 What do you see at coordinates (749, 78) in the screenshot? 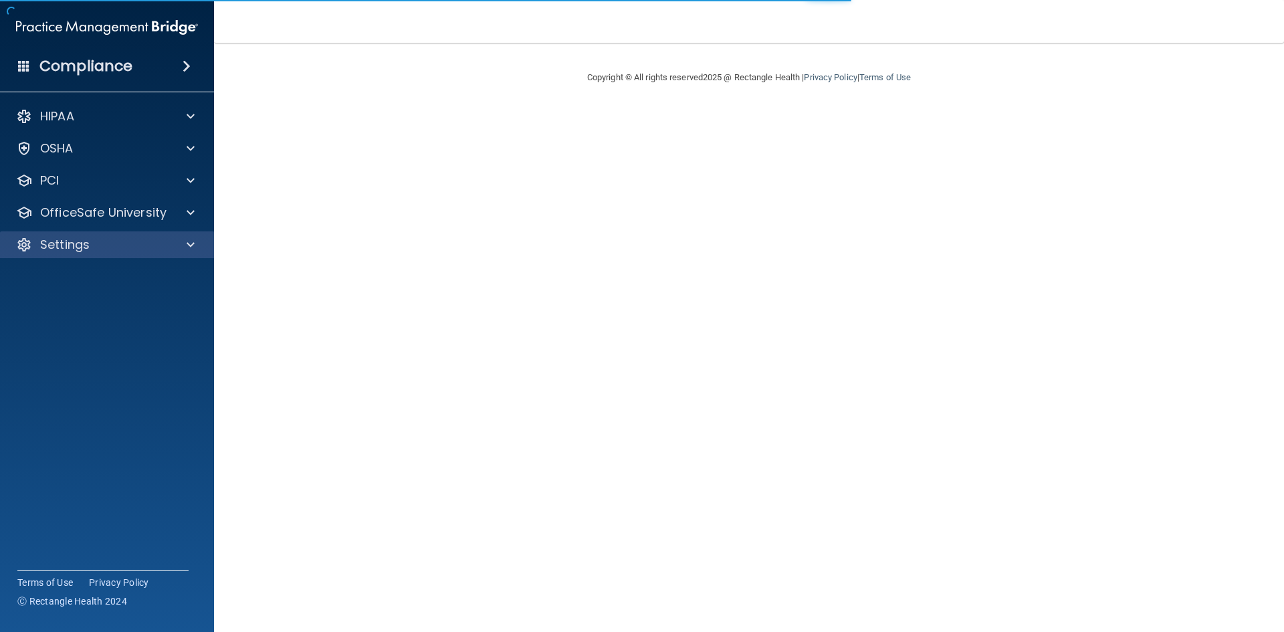
I see `div: Copyright © All rights reserved 2025 @ Rectangle Health | |` at bounding box center [749, 78].